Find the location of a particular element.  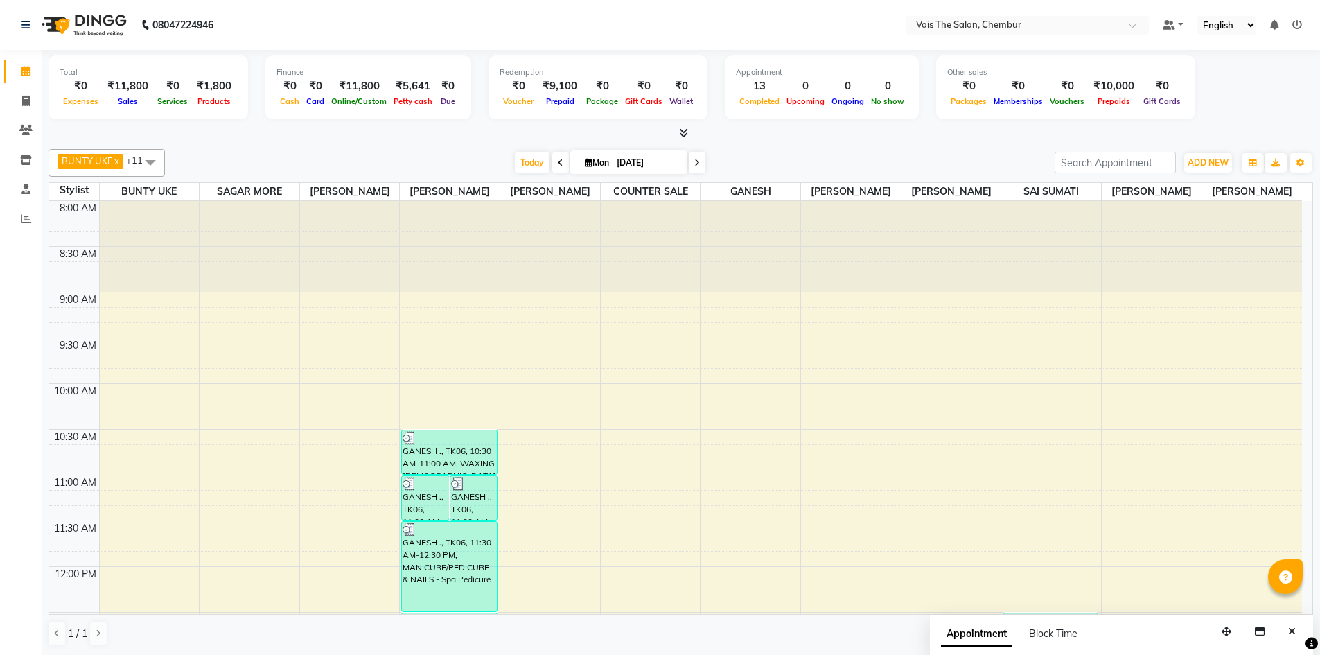

span: Wallet is located at coordinates (681, 101).